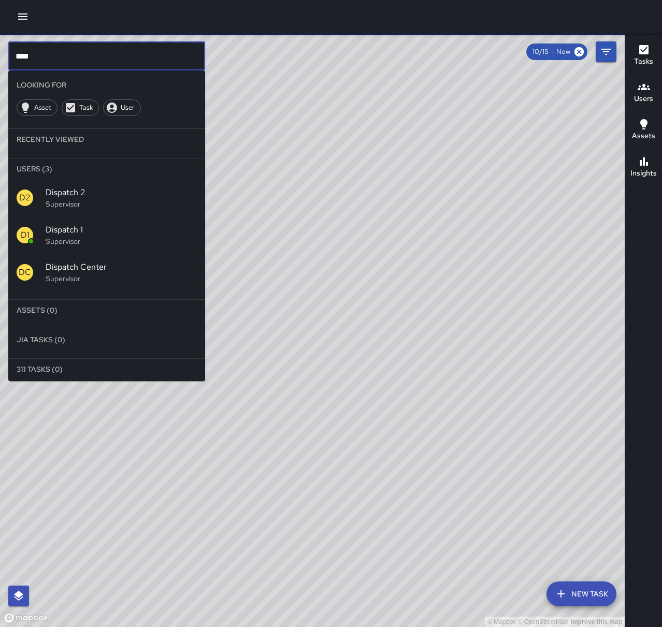 This screenshot has height=627, width=662. Describe the element at coordinates (644, 168) in the screenshot. I see `button: Insights` at that location.